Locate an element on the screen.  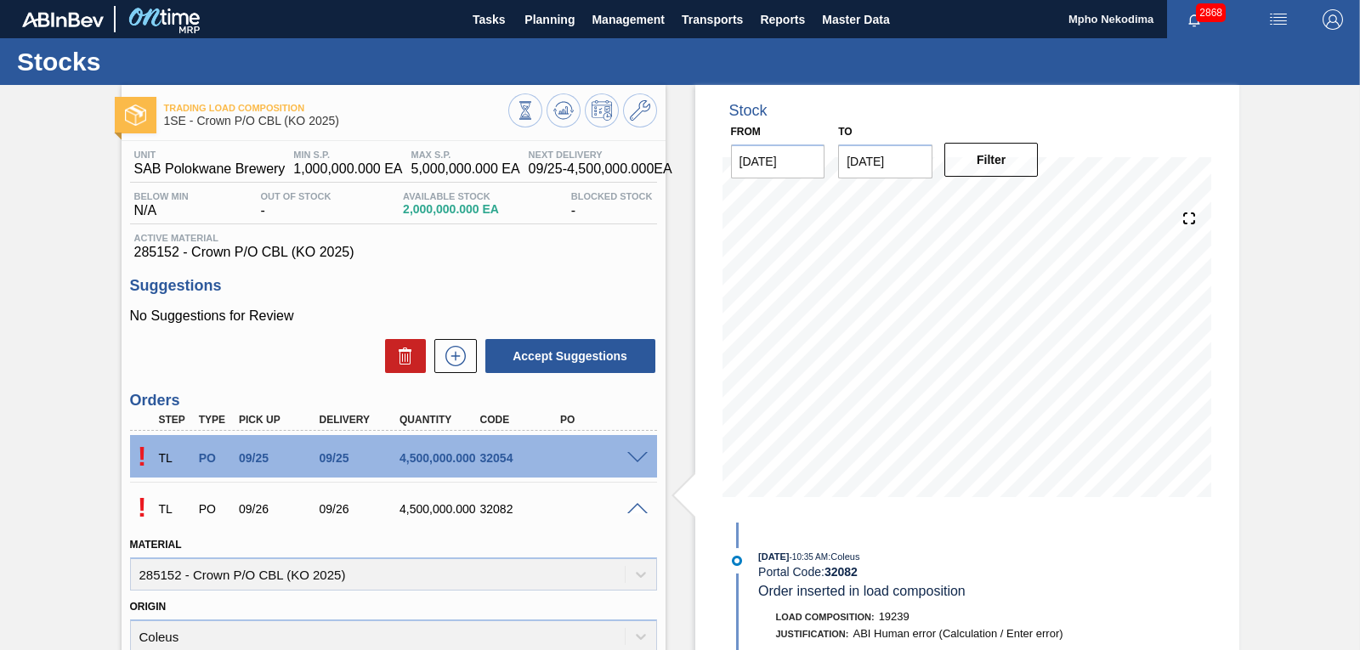
span: Out Of Stock is located at coordinates (295, 196).